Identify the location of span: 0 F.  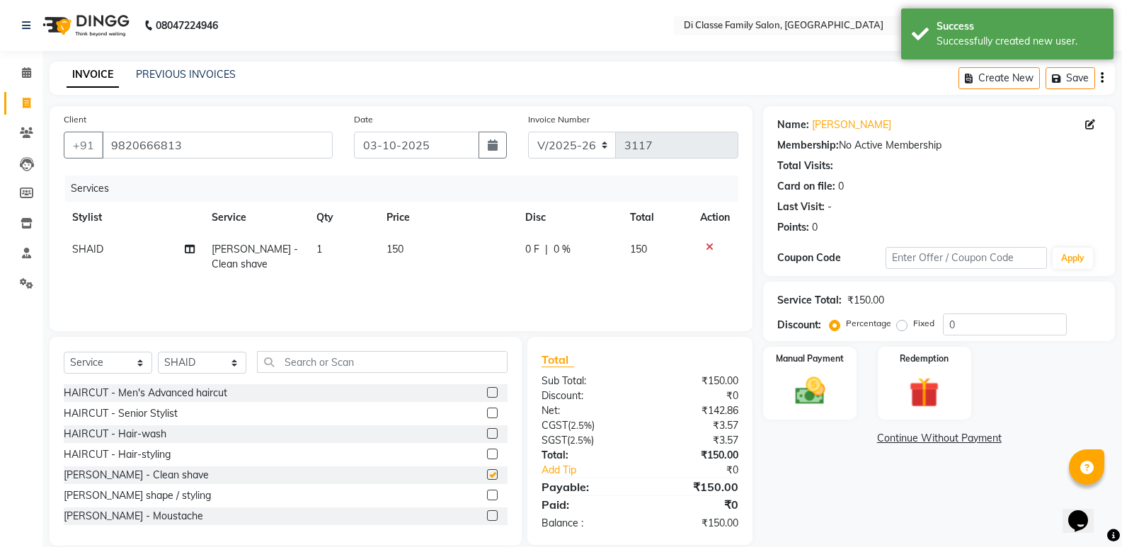
(532, 249).